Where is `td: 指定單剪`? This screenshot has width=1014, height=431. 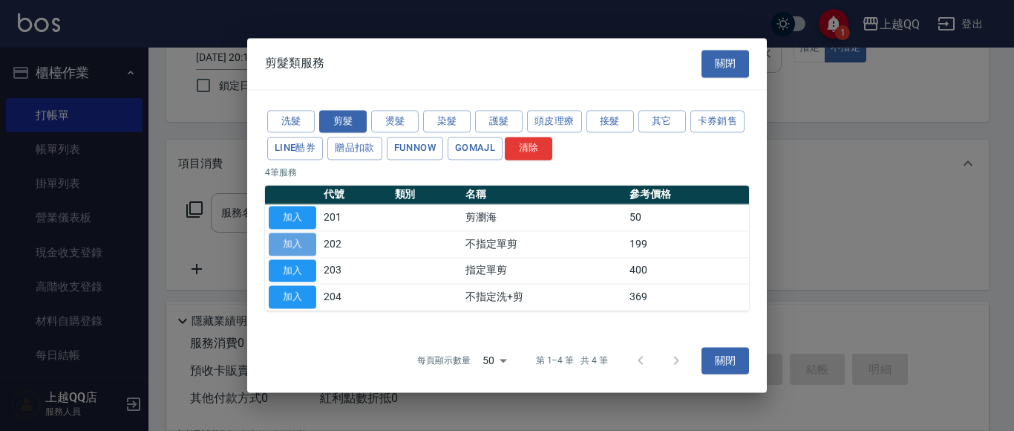
td: 指定單剪 is located at coordinates (543, 270).